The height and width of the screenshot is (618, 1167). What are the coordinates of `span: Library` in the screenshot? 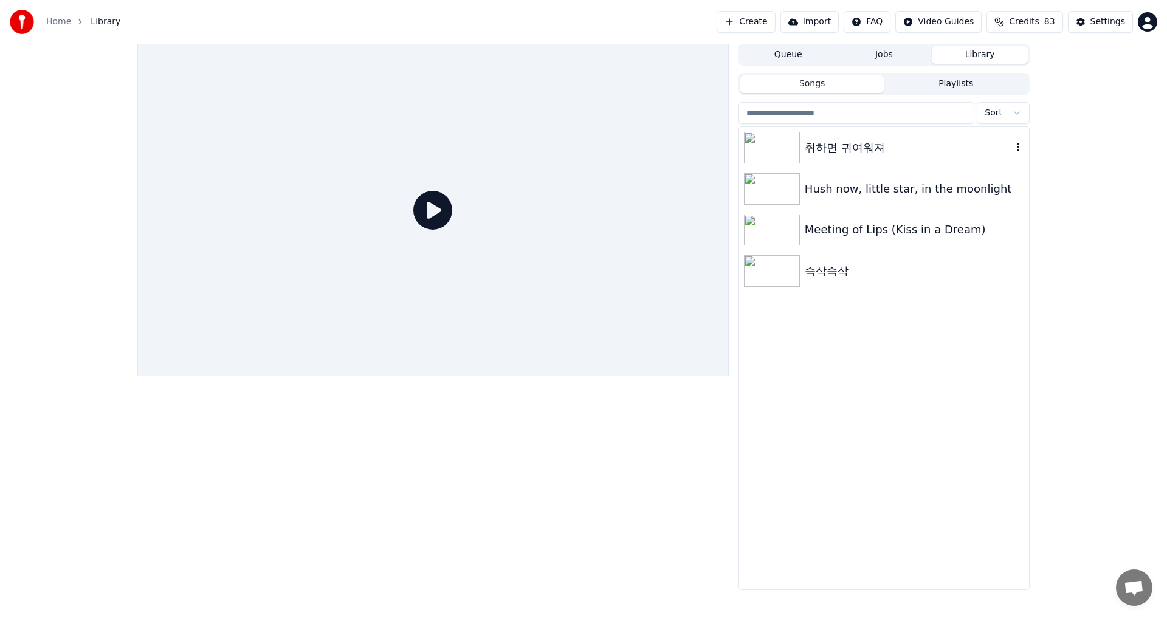 It's located at (105, 22).